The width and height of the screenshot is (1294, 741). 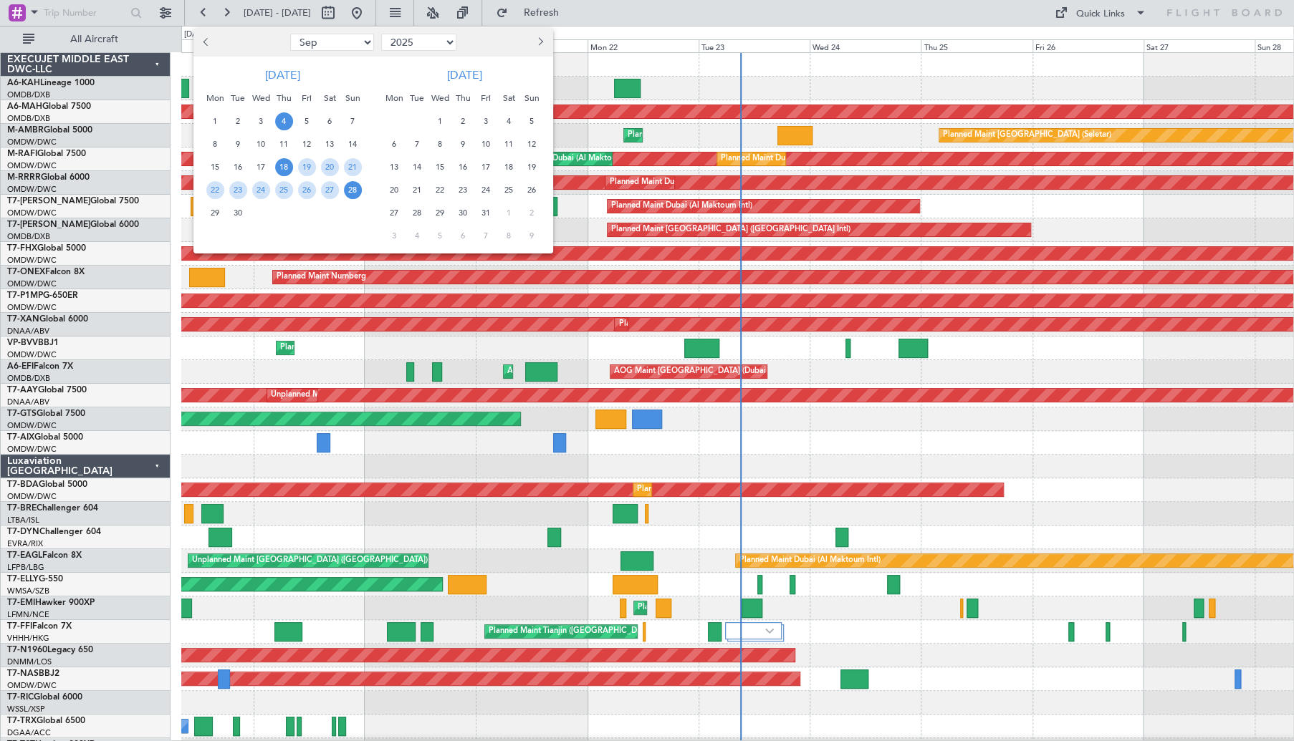 I want to click on div: 17-10-2025, so click(x=486, y=167).